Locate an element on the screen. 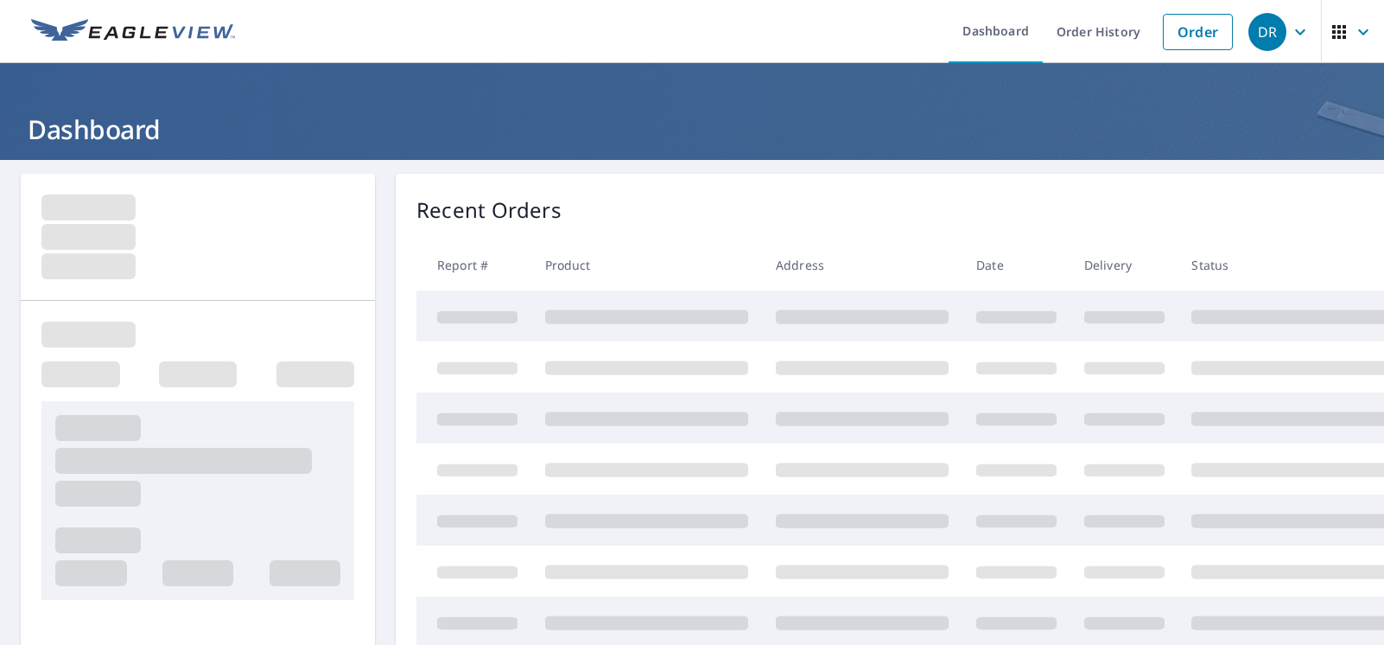  a: Order is located at coordinates (1198, 32).